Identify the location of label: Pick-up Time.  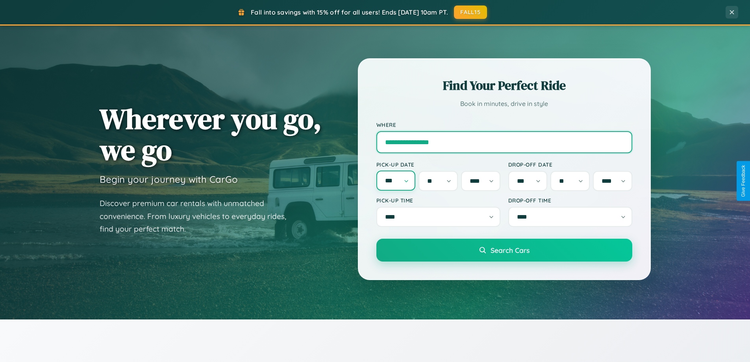
(438, 200).